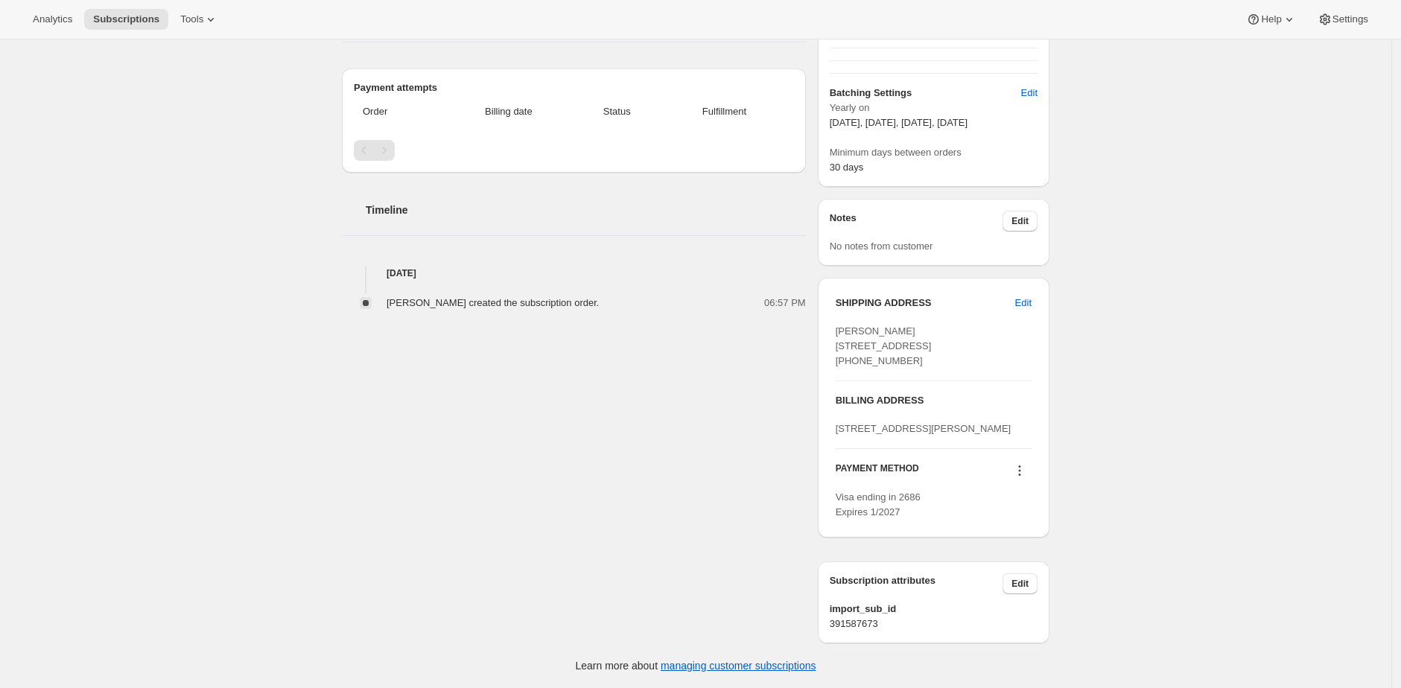 This screenshot has height=688, width=1401. What do you see at coordinates (1271, 19) in the screenshot?
I see `span: Help` at bounding box center [1271, 19].